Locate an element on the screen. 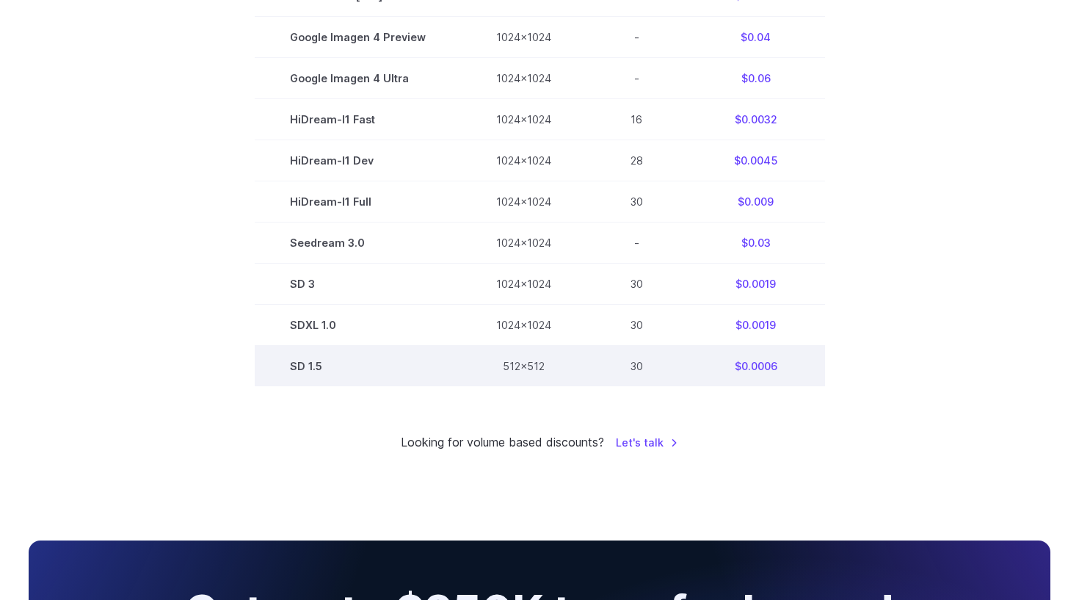 This screenshot has height=600, width=1079. small: Looking for volume based discounts? is located at coordinates (502, 443).